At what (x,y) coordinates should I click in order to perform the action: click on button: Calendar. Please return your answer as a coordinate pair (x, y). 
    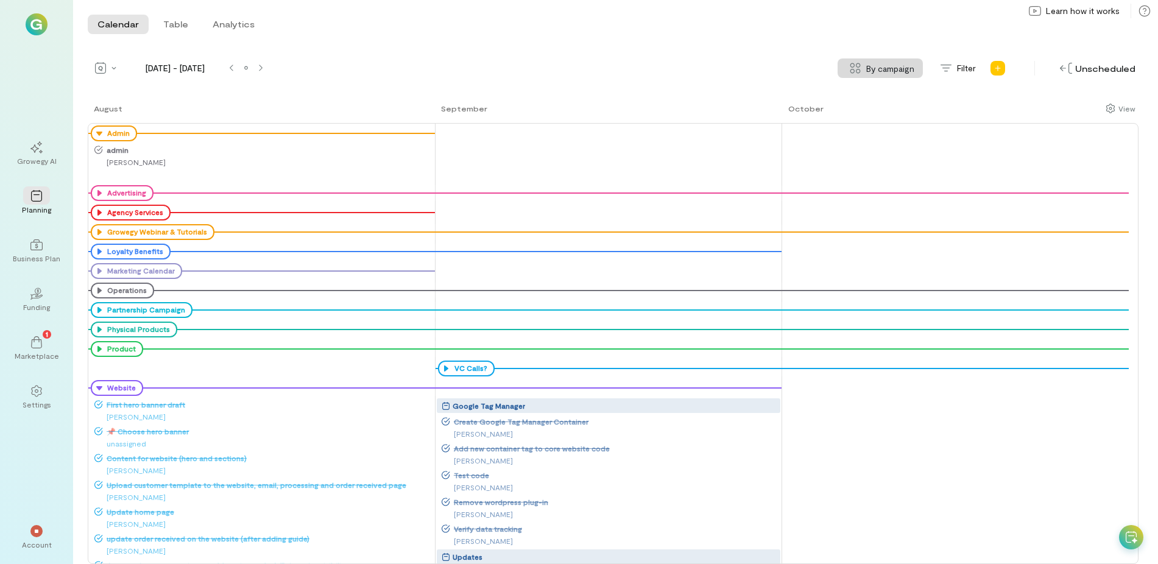
    Looking at the image, I should click on (118, 24).